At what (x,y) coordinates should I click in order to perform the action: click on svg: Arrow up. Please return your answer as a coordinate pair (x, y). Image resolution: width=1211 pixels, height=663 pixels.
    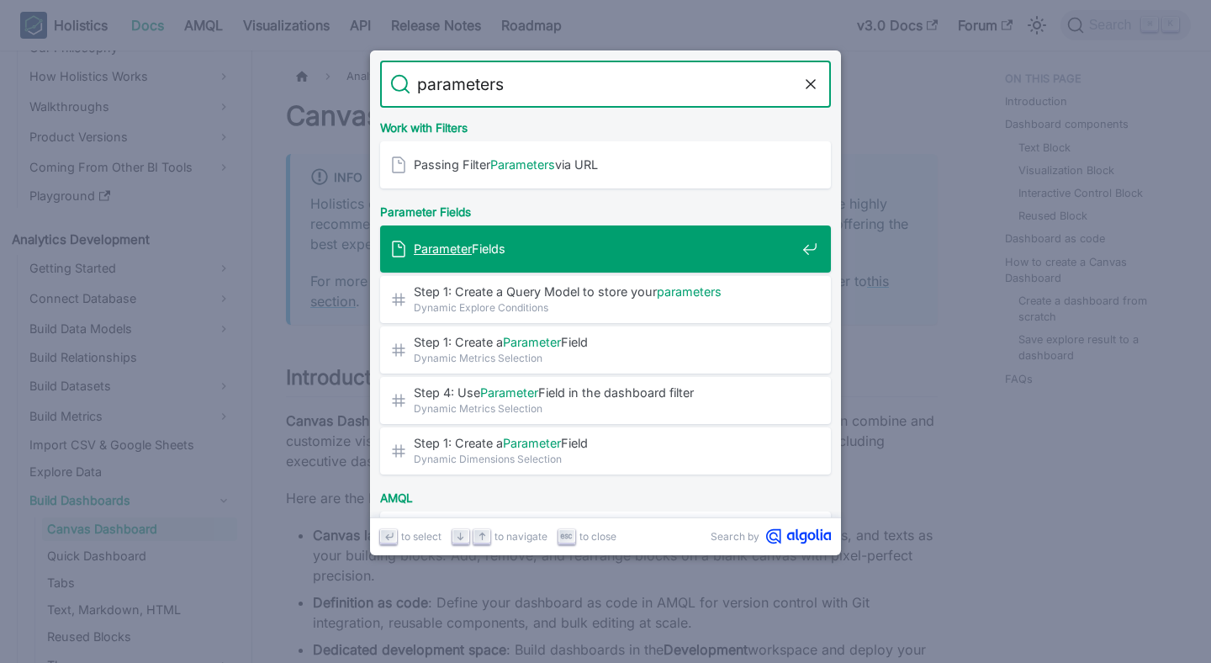
    Looking at the image, I should click on (482, 536).